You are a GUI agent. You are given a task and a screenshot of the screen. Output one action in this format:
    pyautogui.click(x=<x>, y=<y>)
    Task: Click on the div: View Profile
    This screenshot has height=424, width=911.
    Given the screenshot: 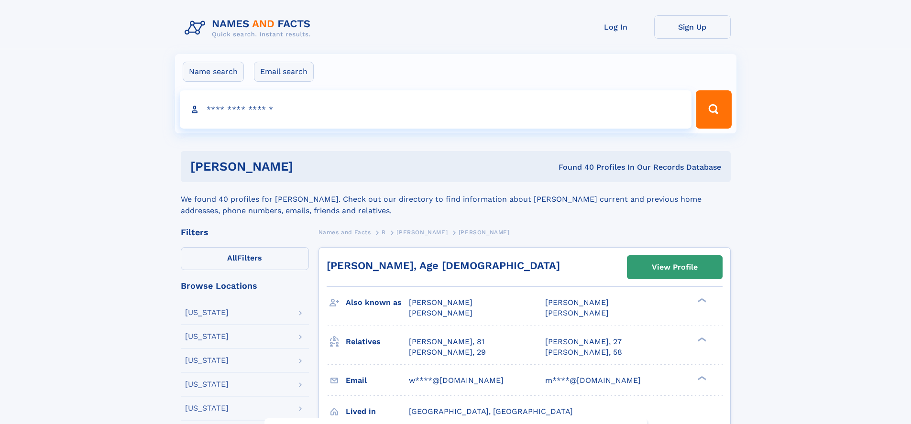 What is the action you would take?
    pyautogui.click(x=675, y=267)
    